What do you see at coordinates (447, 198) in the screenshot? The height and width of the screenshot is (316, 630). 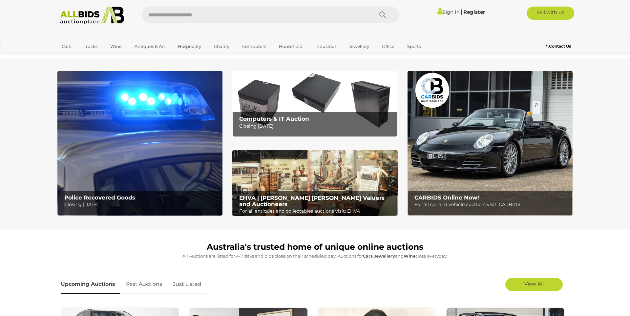 I see `b: CARBIDS Online Now!` at bounding box center [447, 198].